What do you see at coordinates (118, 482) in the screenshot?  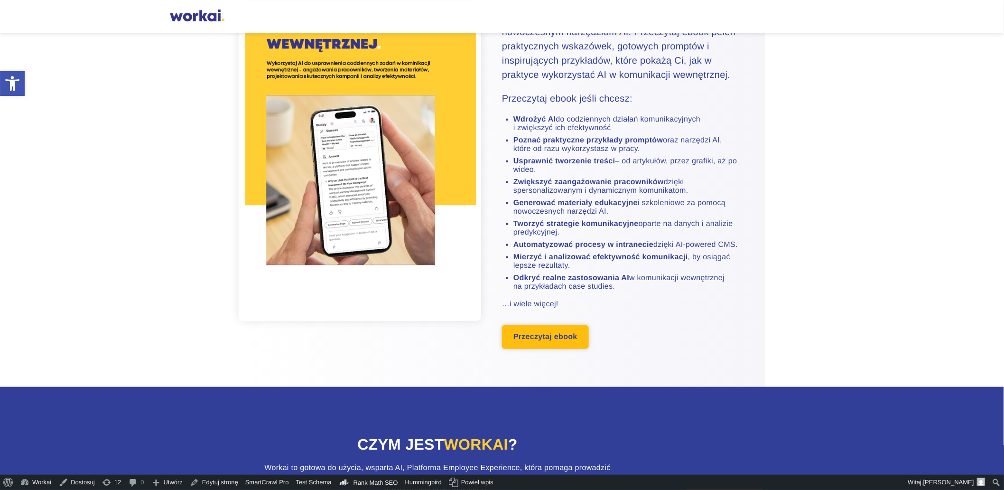 I see `span: 12` at bounding box center [118, 482].